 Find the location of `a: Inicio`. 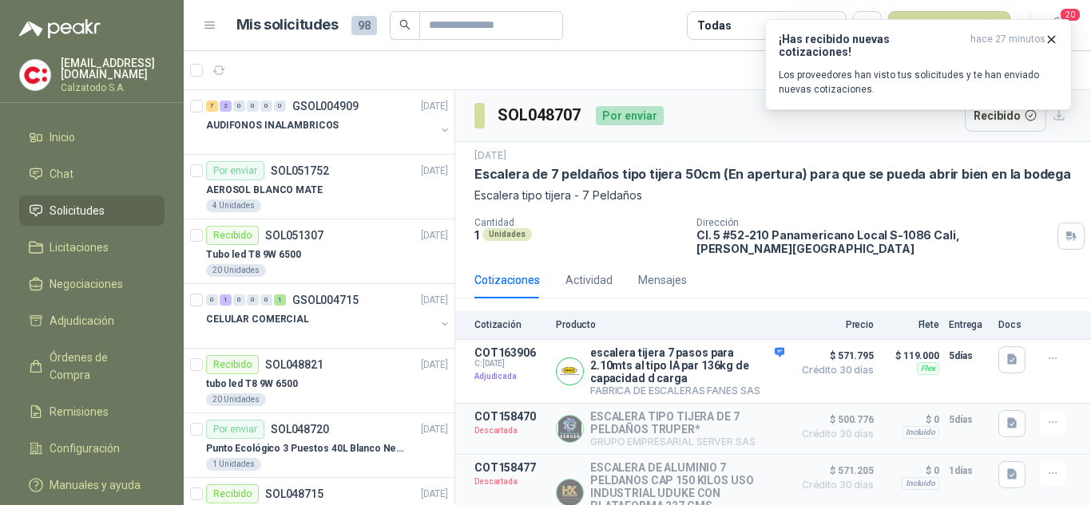

a: Inicio is located at coordinates (92, 137).